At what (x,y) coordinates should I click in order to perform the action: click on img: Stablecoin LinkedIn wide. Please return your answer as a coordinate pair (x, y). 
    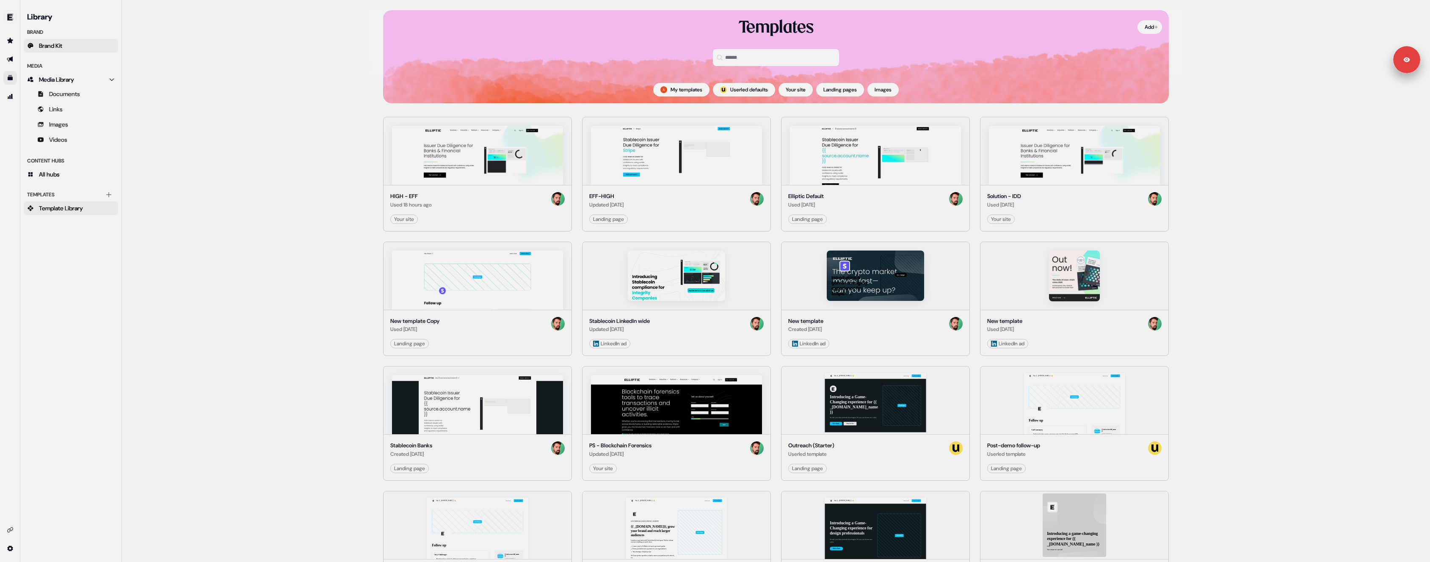
    Looking at the image, I should click on (676, 276).